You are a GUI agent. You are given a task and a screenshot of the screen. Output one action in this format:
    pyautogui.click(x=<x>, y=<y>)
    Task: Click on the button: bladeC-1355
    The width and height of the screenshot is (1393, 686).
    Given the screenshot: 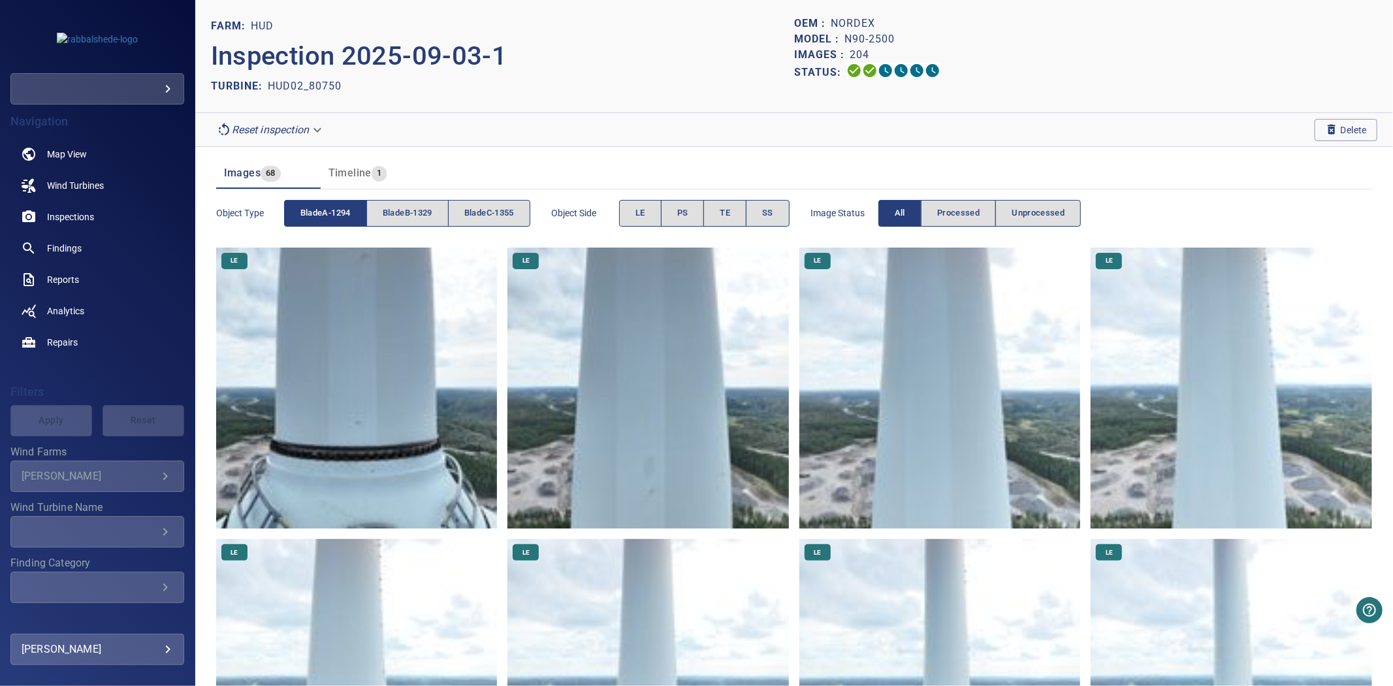 What is the action you would take?
    pyautogui.click(x=489, y=213)
    